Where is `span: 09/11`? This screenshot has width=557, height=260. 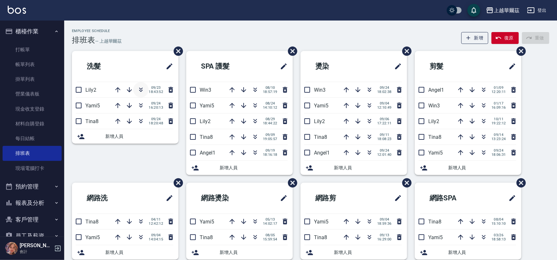 span: 09/11 is located at coordinates (384, 135).